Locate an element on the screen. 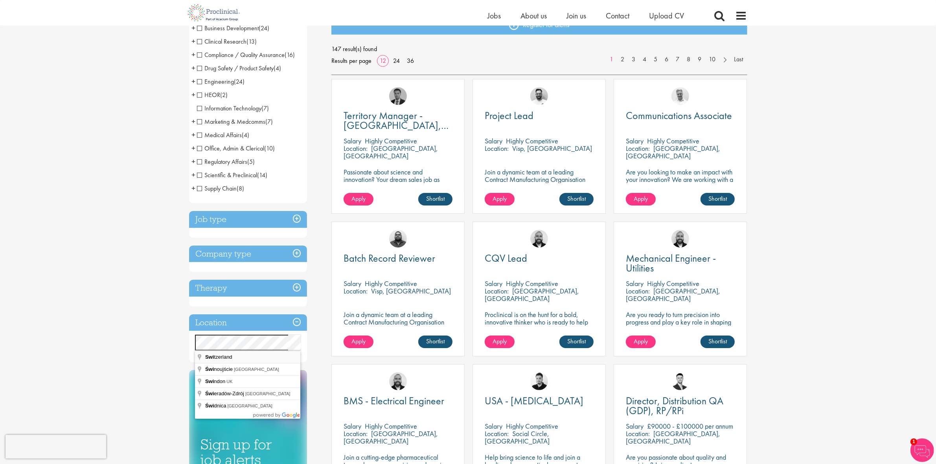 This screenshot has width=936, height=464. span: Drug Safety / Product Safety is located at coordinates (236, 68).